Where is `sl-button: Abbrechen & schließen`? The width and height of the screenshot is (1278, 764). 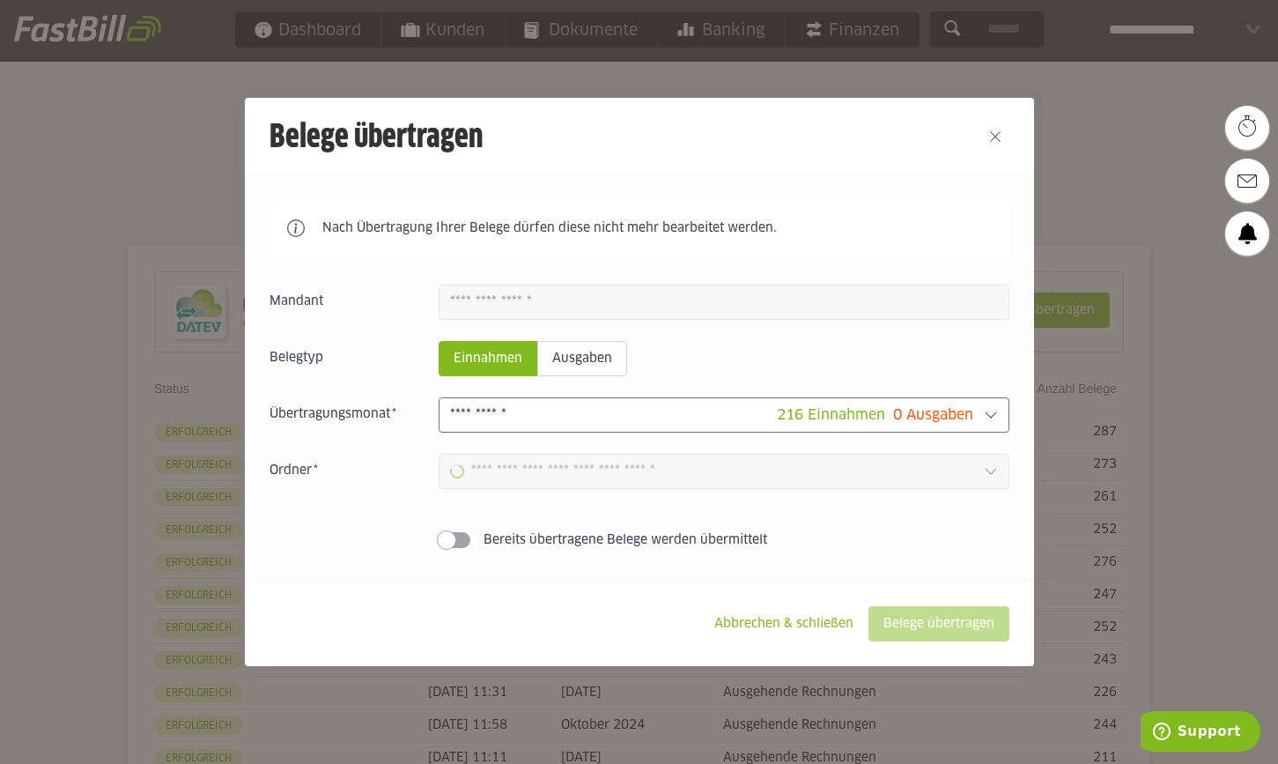 sl-button: Abbrechen & schließen is located at coordinates (784, 624).